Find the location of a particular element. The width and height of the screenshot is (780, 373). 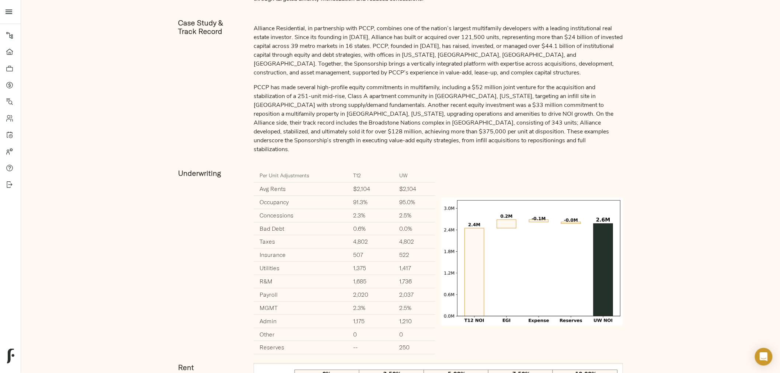

td: Concessions is located at coordinates (300, 215).